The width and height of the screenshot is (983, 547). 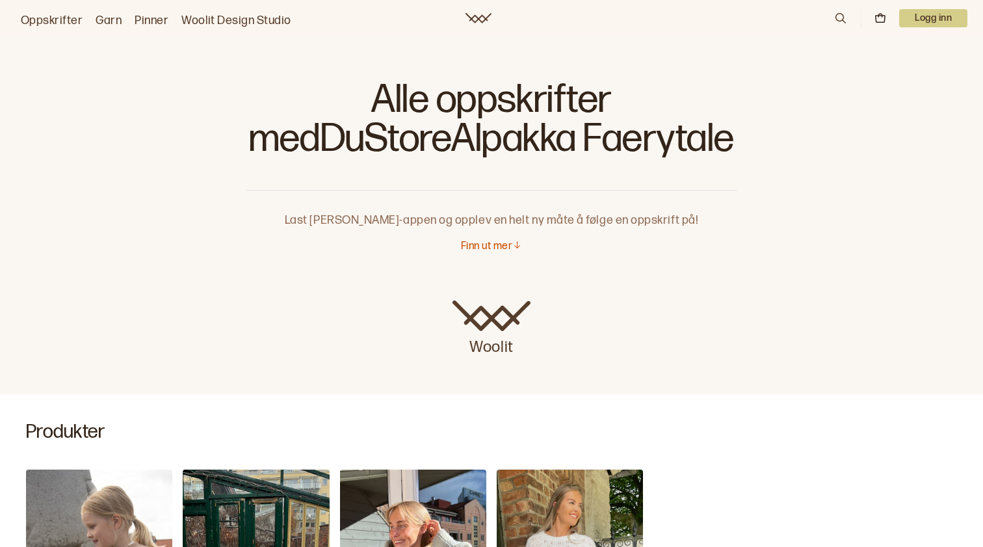 I want to click on img: Woolit, so click(x=492, y=316).